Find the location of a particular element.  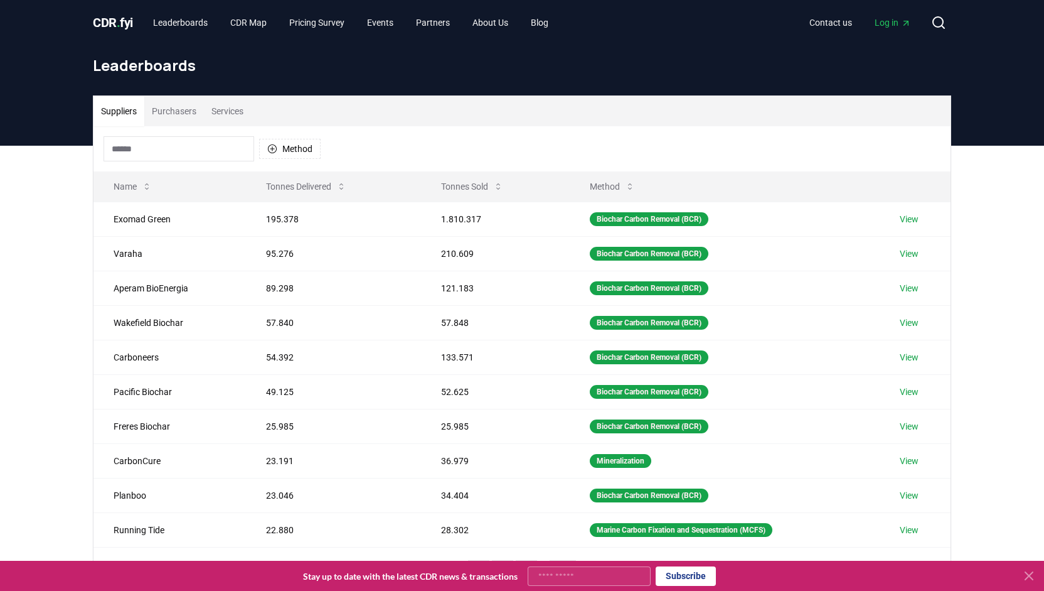

td: 95.276 is located at coordinates (333, 253).